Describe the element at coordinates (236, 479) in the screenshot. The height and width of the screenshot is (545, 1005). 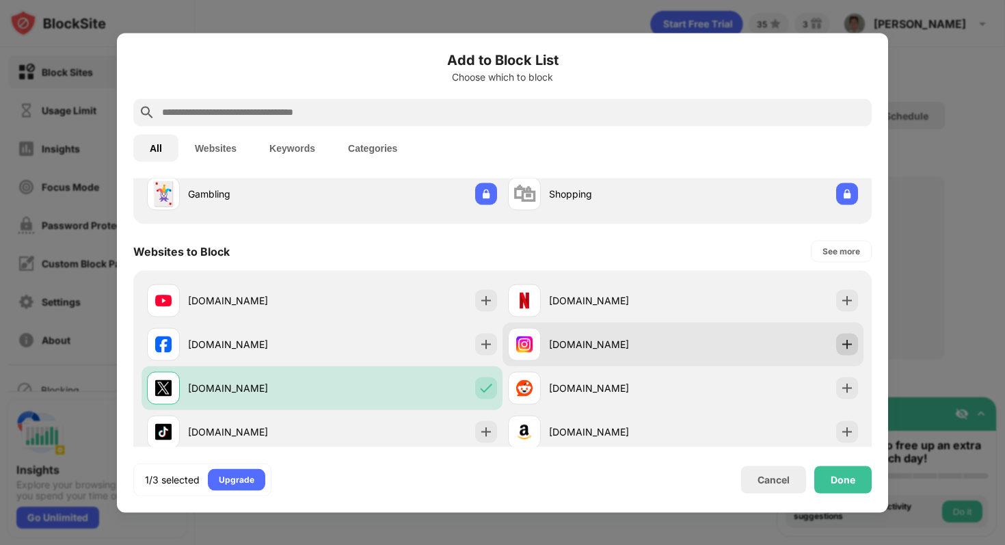
I see `div: Upgrade` at that location.